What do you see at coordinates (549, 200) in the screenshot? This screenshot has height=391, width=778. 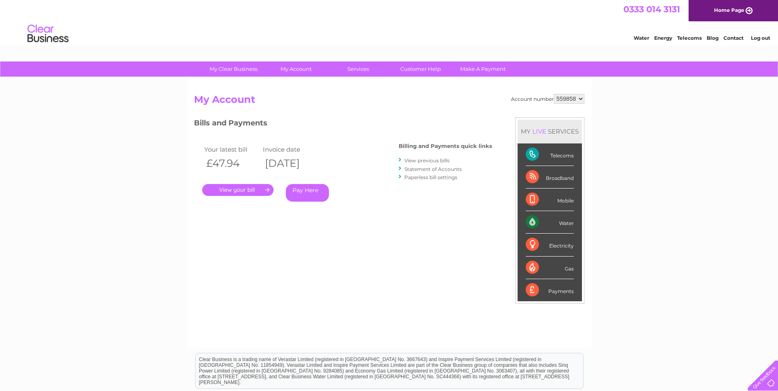 I see `div: Mobile` at bounding box center [549, 200].